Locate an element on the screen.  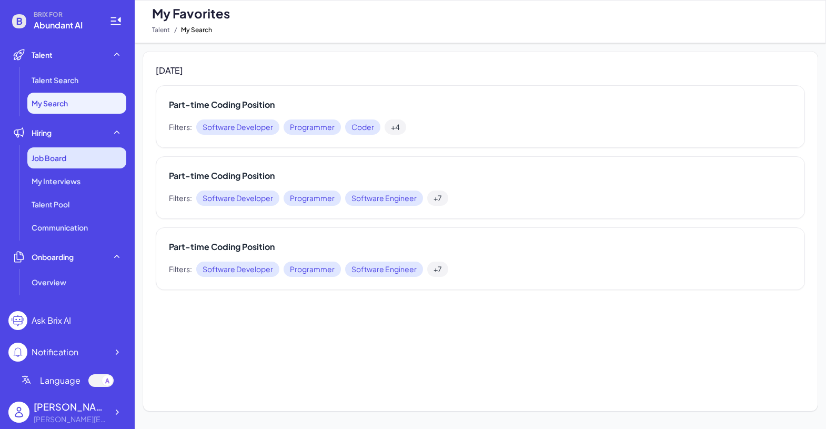
span: BRIX FOR is located at coordinates (65, 15).